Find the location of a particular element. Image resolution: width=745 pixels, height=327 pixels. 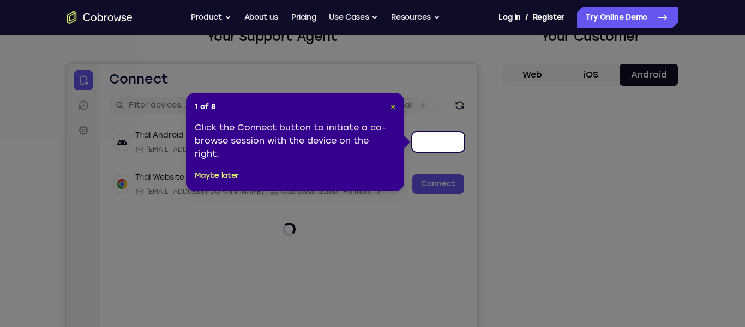

div: Trial Website is located at coordinates (93, 113).